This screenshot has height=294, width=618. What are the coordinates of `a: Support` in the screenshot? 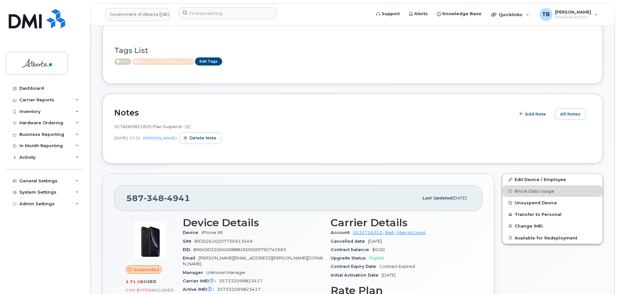 It's located at (388, 14).